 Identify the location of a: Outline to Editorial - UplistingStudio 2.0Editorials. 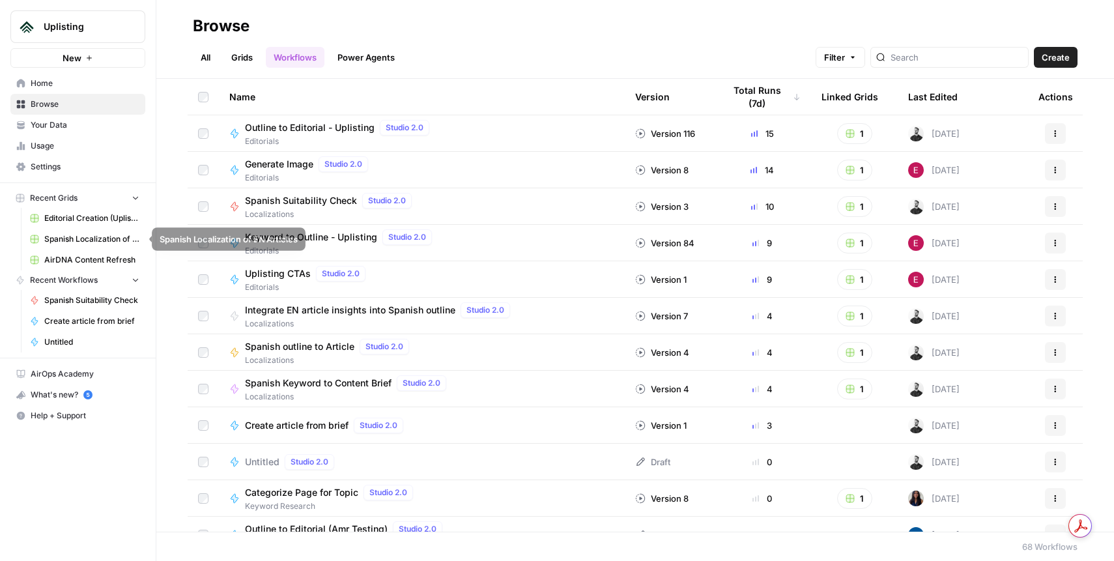
(422, 134).